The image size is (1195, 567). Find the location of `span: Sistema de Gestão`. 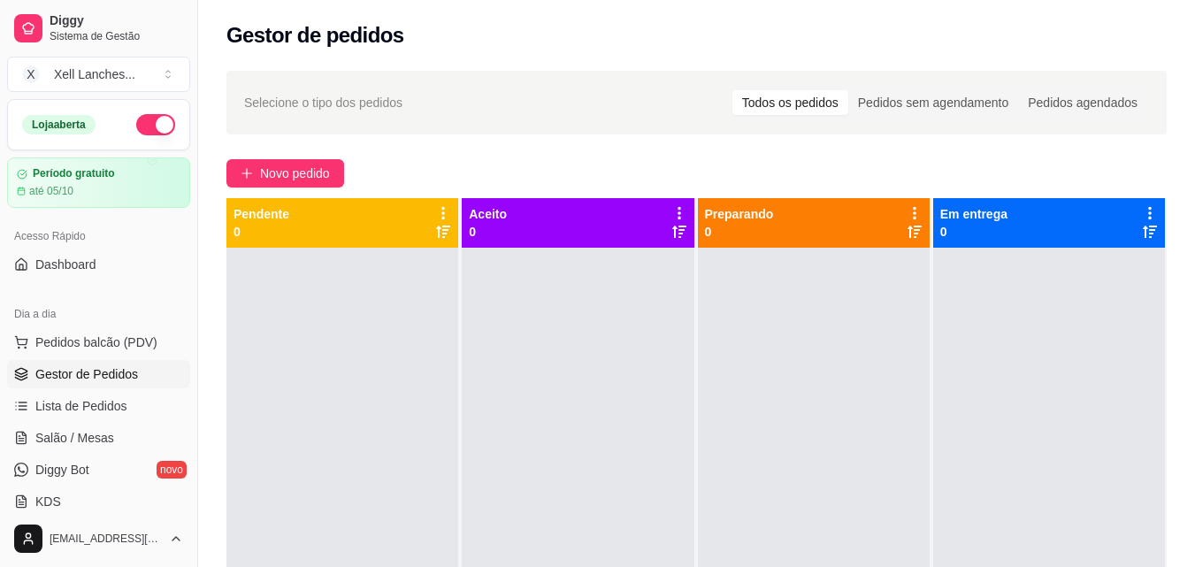

span: Sistema de Gestão is located at coordinates (116, 36).